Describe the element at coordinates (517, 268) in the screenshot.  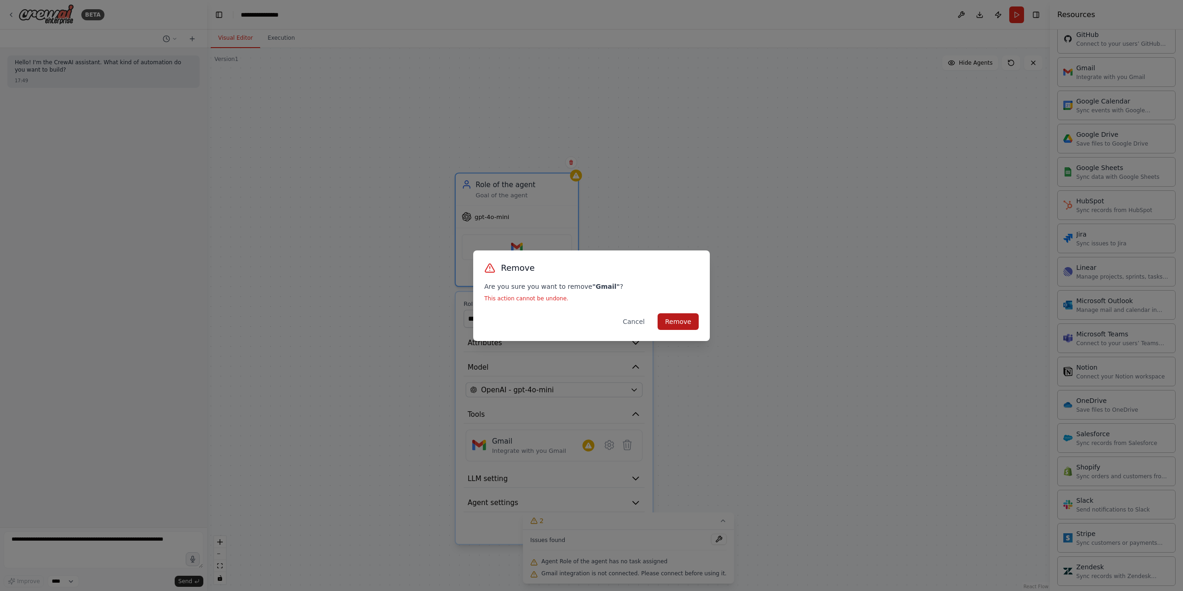
I see `h3: Remove` at that location.